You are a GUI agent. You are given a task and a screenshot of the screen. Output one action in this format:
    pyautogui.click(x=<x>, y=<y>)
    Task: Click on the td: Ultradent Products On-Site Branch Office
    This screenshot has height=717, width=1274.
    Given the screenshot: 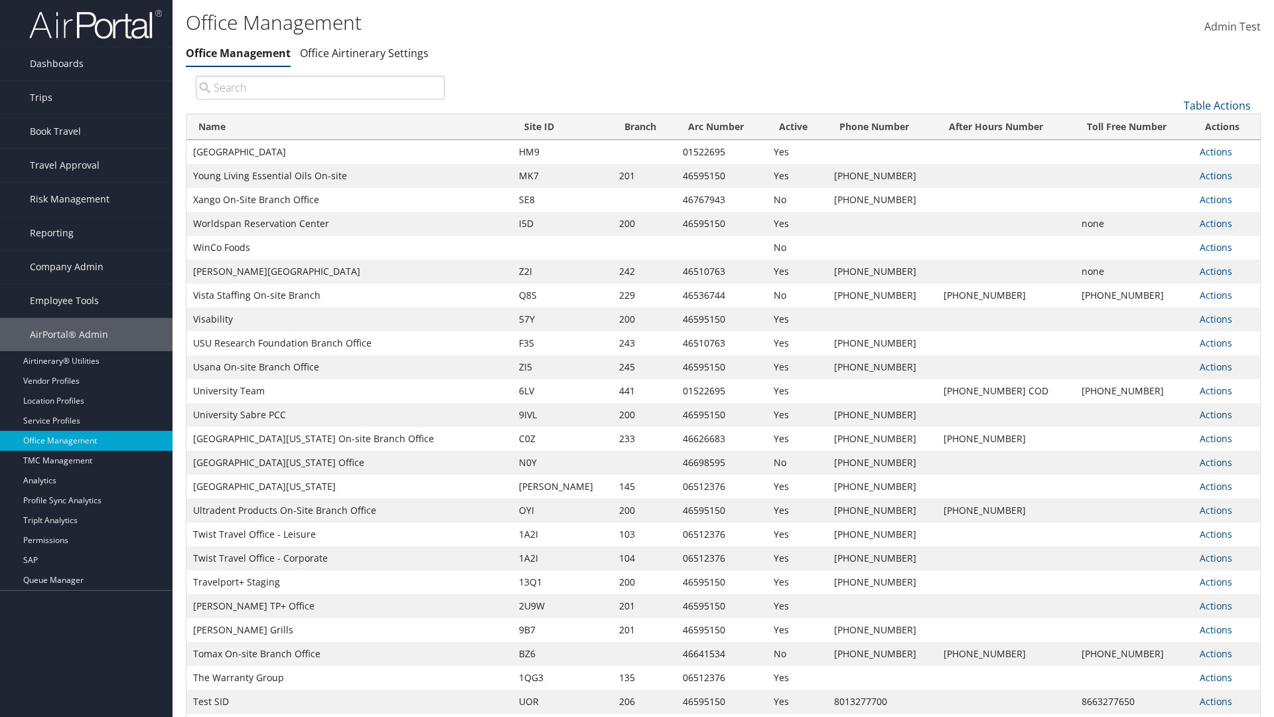 What is the action you would take?
    pyautogui.click(x=349, y=510)
    